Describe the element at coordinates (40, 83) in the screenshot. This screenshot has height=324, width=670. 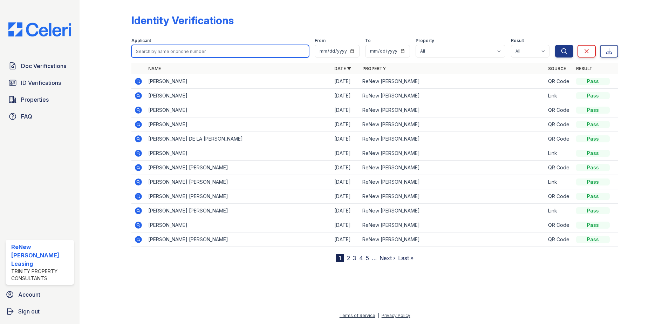
I see `a: ID Verifications` at that location.